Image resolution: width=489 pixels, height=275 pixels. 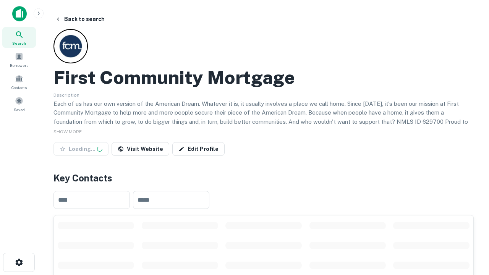 I want to click on div: Saved, so click(x=19, y=104).